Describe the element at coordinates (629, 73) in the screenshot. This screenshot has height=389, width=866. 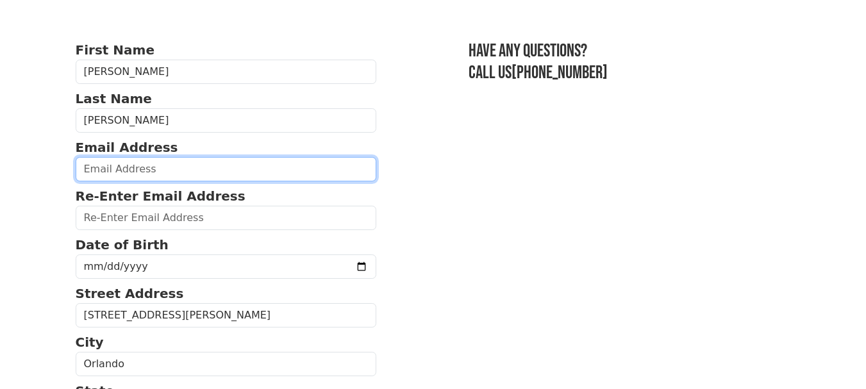
I see `h3: Call us` at that location.